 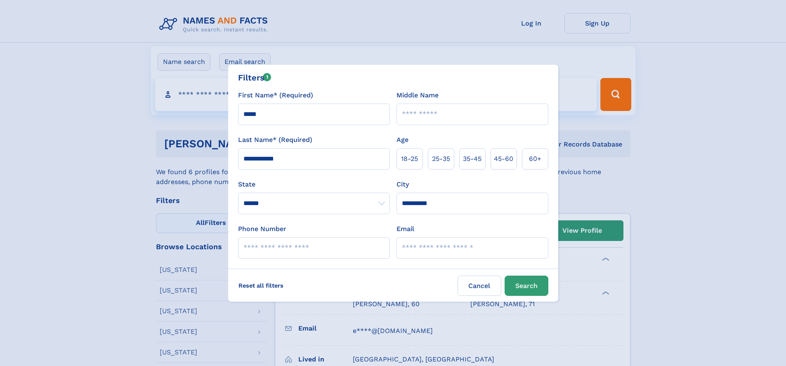 What do you see at coordinates (275, 140) in the screenshot?
I see `label: Last Name* (Required)` at bounding box center [275, 140].